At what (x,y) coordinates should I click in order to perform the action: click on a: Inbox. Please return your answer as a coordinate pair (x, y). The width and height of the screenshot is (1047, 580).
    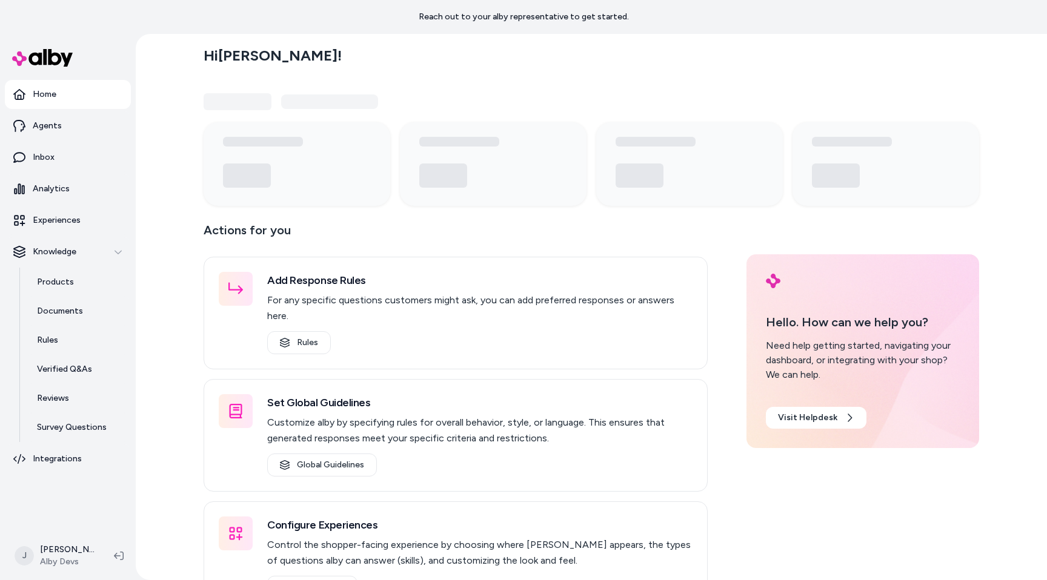
    Looking at the image, I should click on (68, 158).